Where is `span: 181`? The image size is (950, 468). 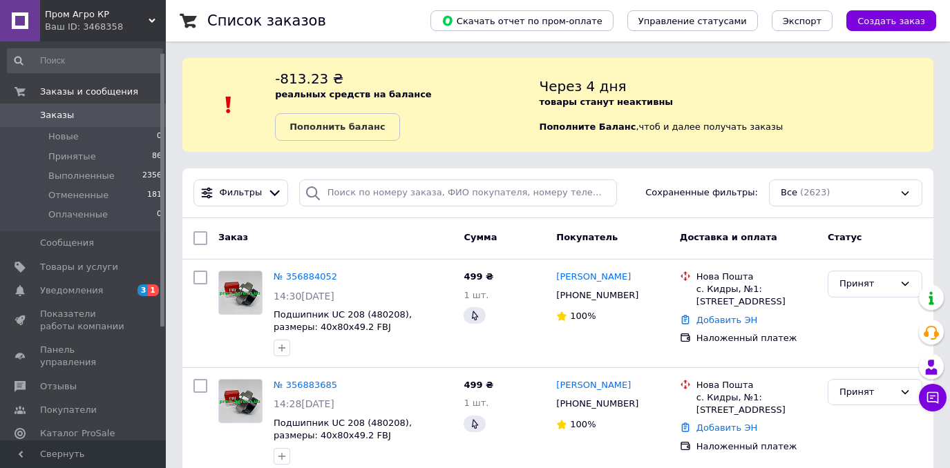
span: 181 is located at coordinates (154, 196).